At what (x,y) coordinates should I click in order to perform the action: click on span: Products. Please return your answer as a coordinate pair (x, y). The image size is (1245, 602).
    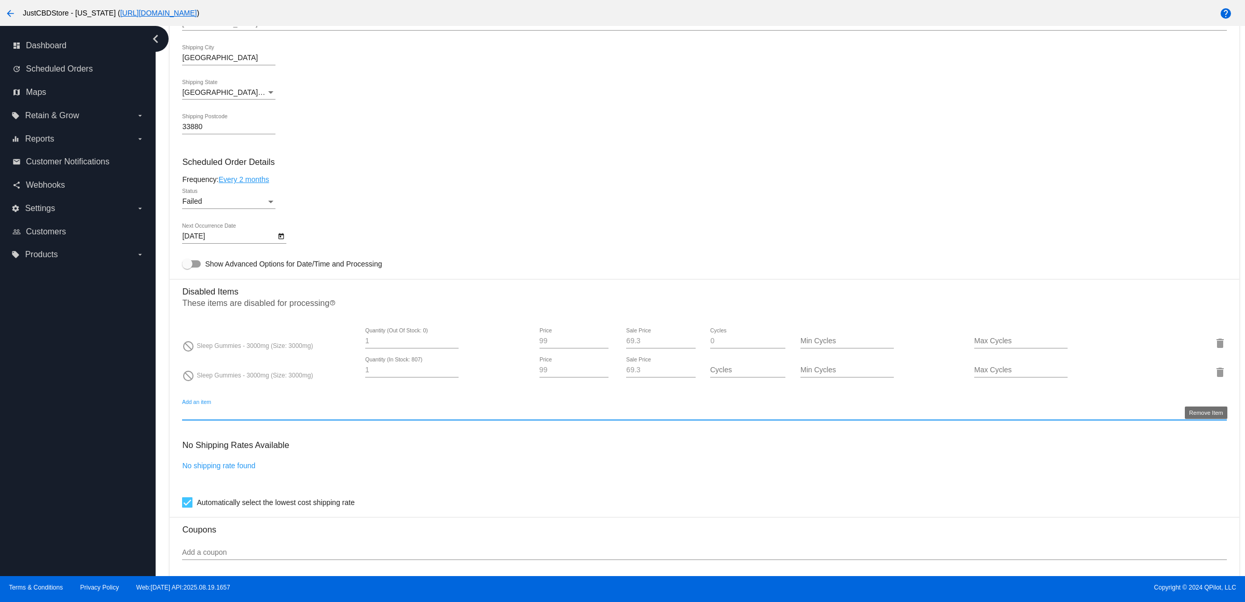
    Looking at the image, I should click on (41, 255).